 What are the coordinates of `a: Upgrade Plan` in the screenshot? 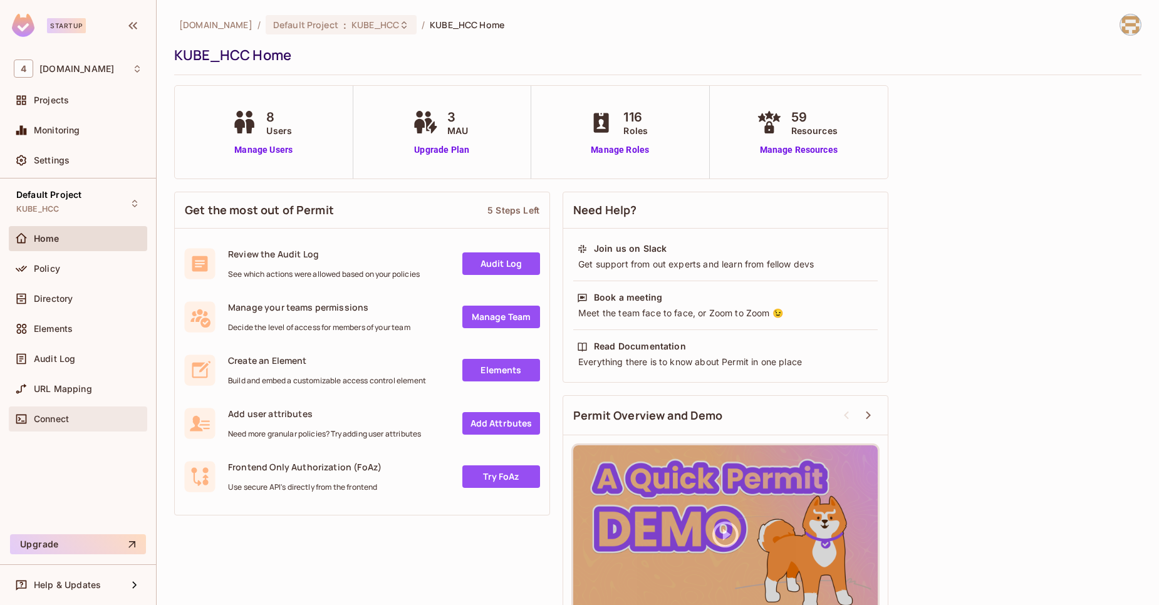 It's located at (442, 150).